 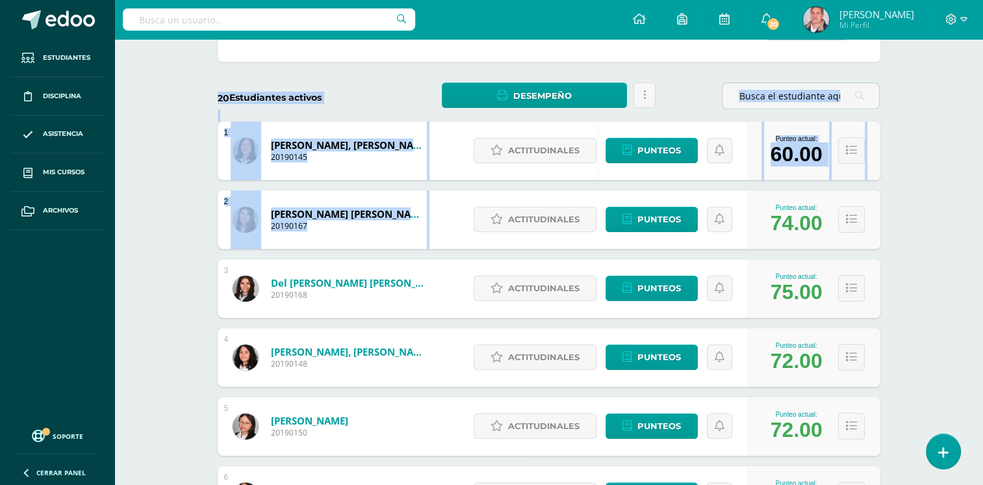 What do you see at coordinates (57, 211) in the screenshot?
I see `a: Archivos` at bounding box center [57, 211].